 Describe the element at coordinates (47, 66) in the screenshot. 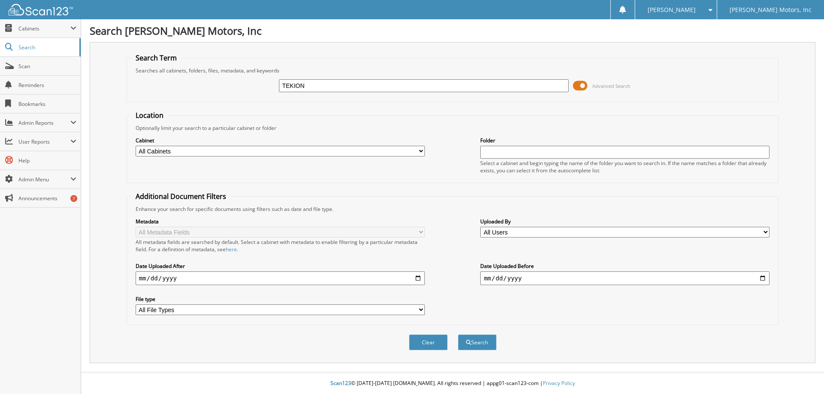

I see `span: Scan` at that location.